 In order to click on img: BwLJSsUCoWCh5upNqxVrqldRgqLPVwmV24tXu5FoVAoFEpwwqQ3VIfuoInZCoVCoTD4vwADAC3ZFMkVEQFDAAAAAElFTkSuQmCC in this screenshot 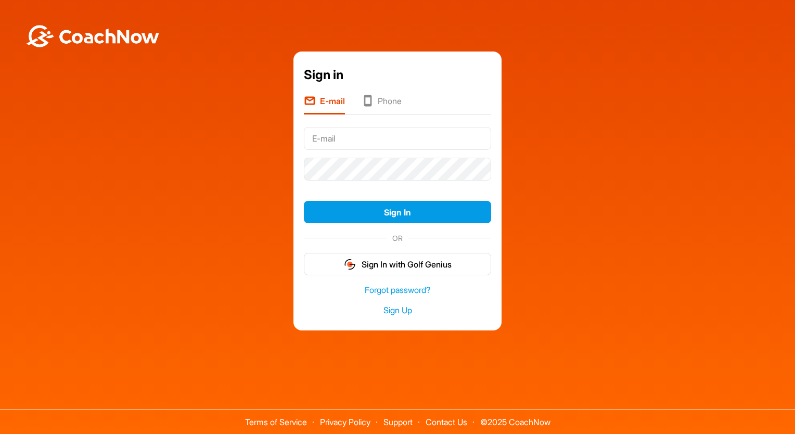, I will do `click(93, 36)`.